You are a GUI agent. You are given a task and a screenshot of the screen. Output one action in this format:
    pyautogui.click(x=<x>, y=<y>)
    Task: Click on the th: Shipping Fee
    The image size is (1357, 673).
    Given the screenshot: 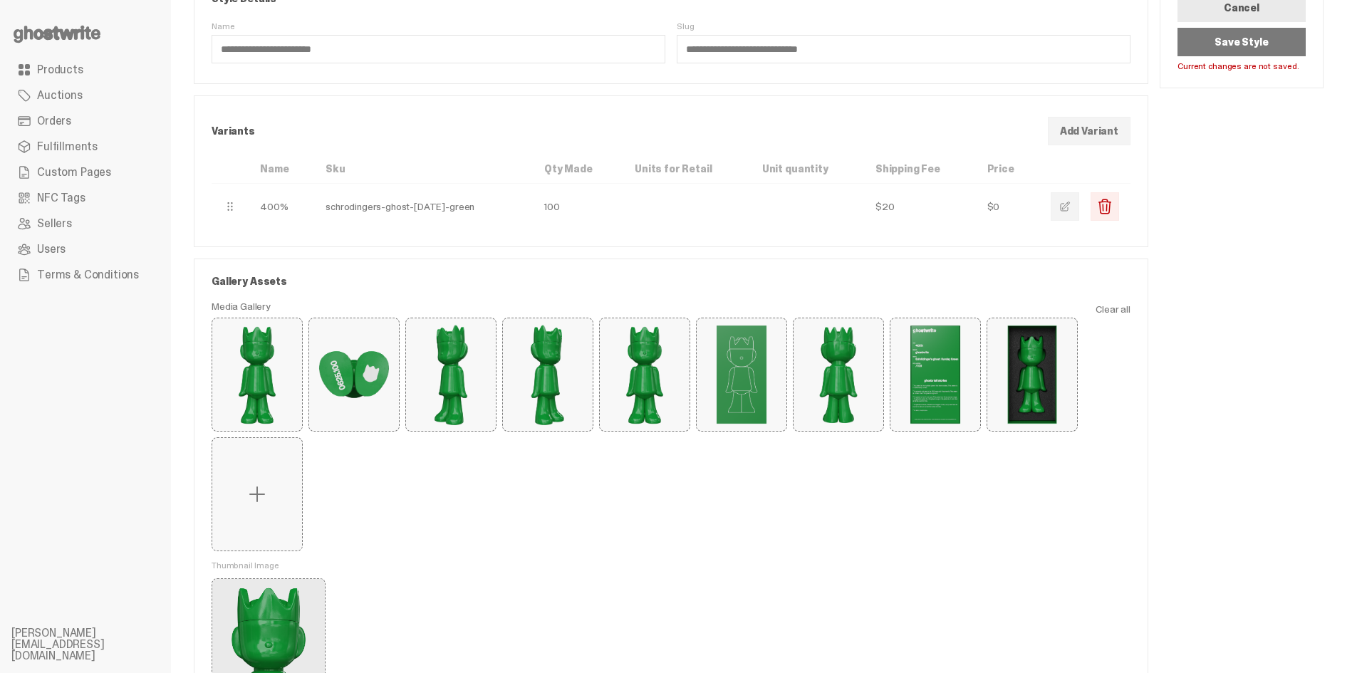 What is the action you would take?
    pyautogui.click(x=919, y=169)
    